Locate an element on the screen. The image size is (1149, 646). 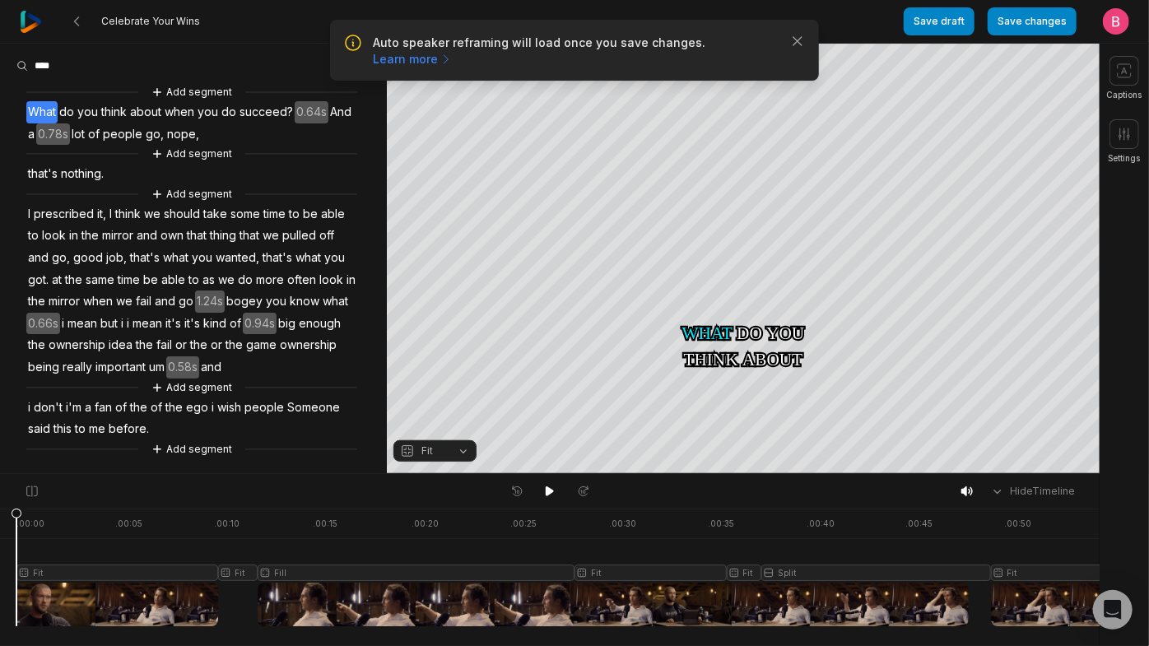
span: thing is located at coordinates (223, 235).